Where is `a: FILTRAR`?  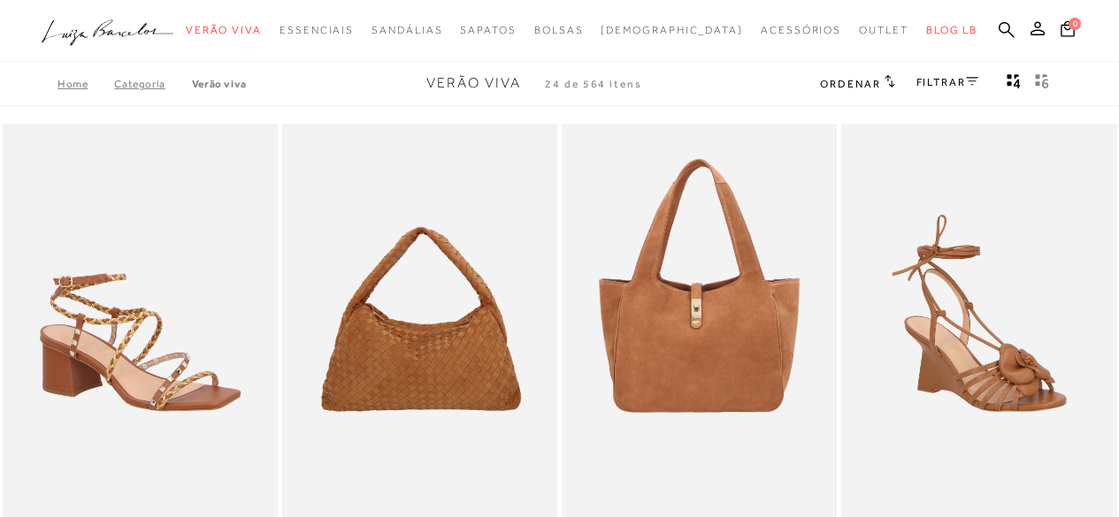 a: FILTRAR is located at coordinates (947, 82).